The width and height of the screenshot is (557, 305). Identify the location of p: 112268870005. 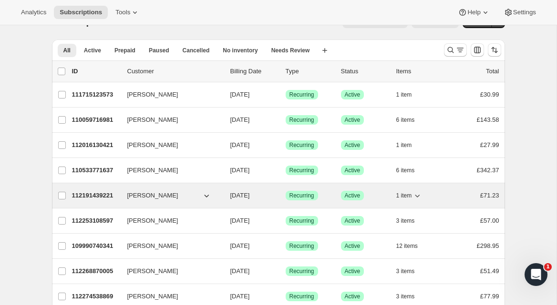
(96, 272).